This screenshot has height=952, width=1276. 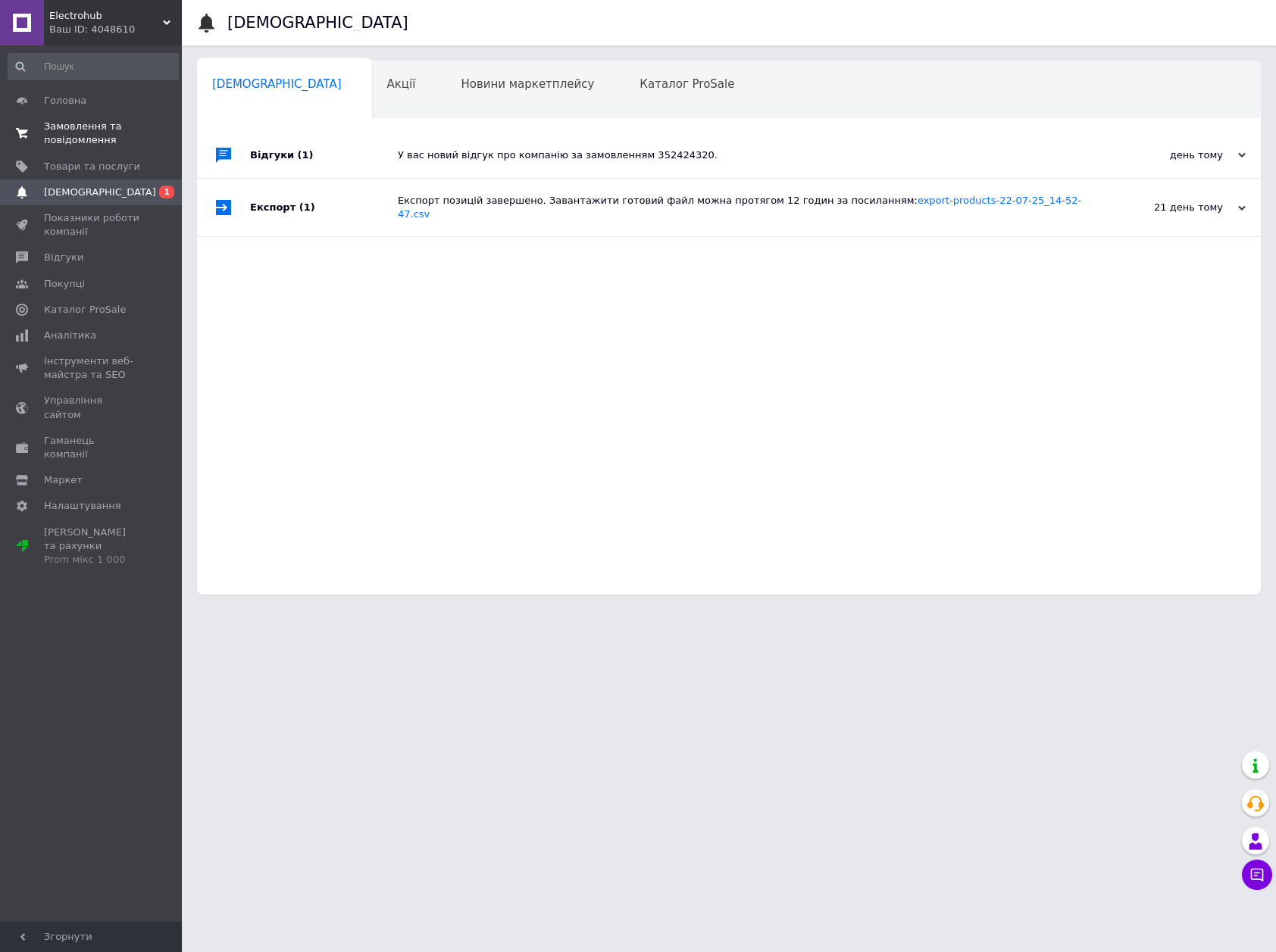 What do you see at coordinates (324, 156) in the screenshot?
I see `div: Відгуки` at bounding box center [324, 156].